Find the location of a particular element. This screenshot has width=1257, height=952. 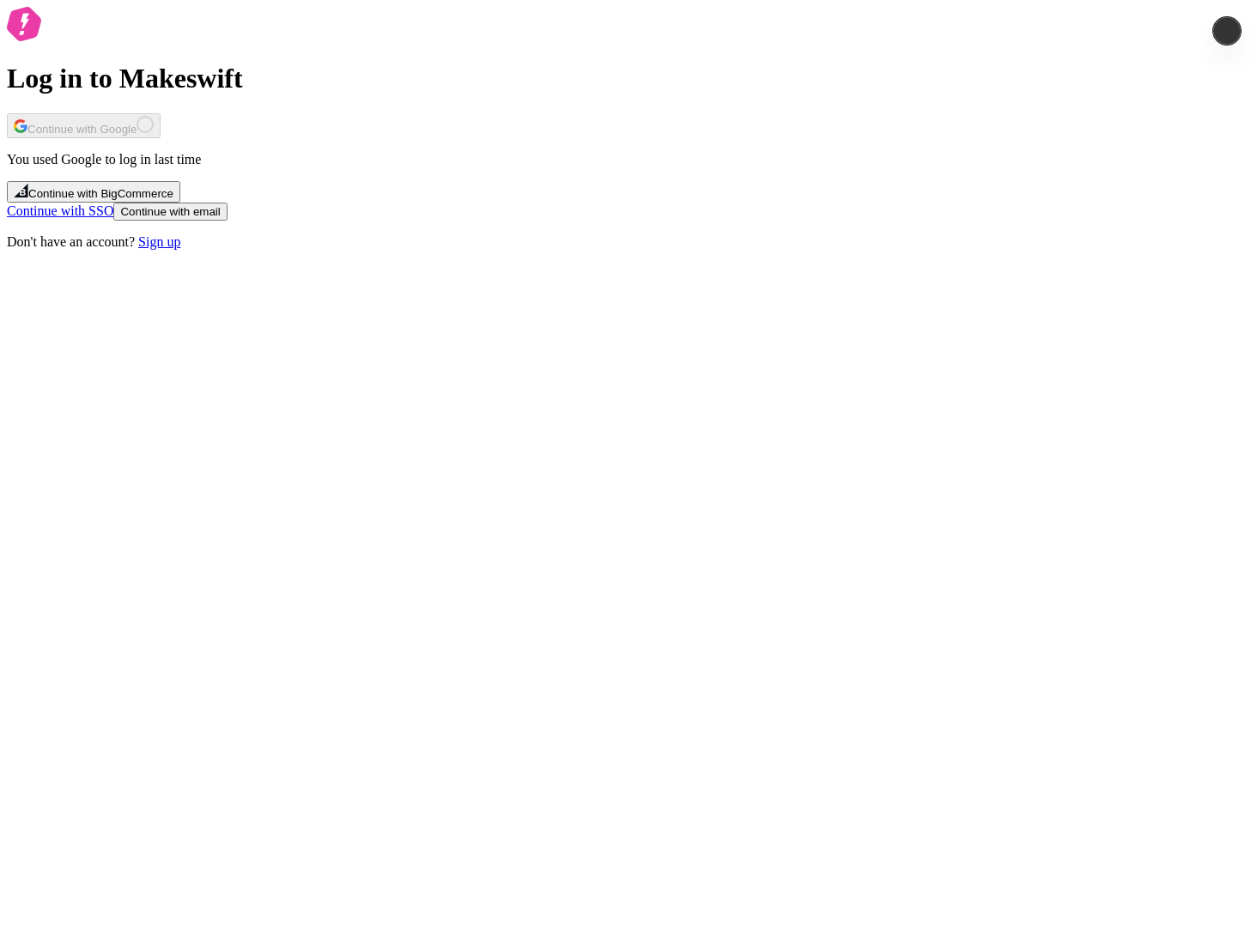

button: Continue with BigCommerce is located at coordinates (94, 191).